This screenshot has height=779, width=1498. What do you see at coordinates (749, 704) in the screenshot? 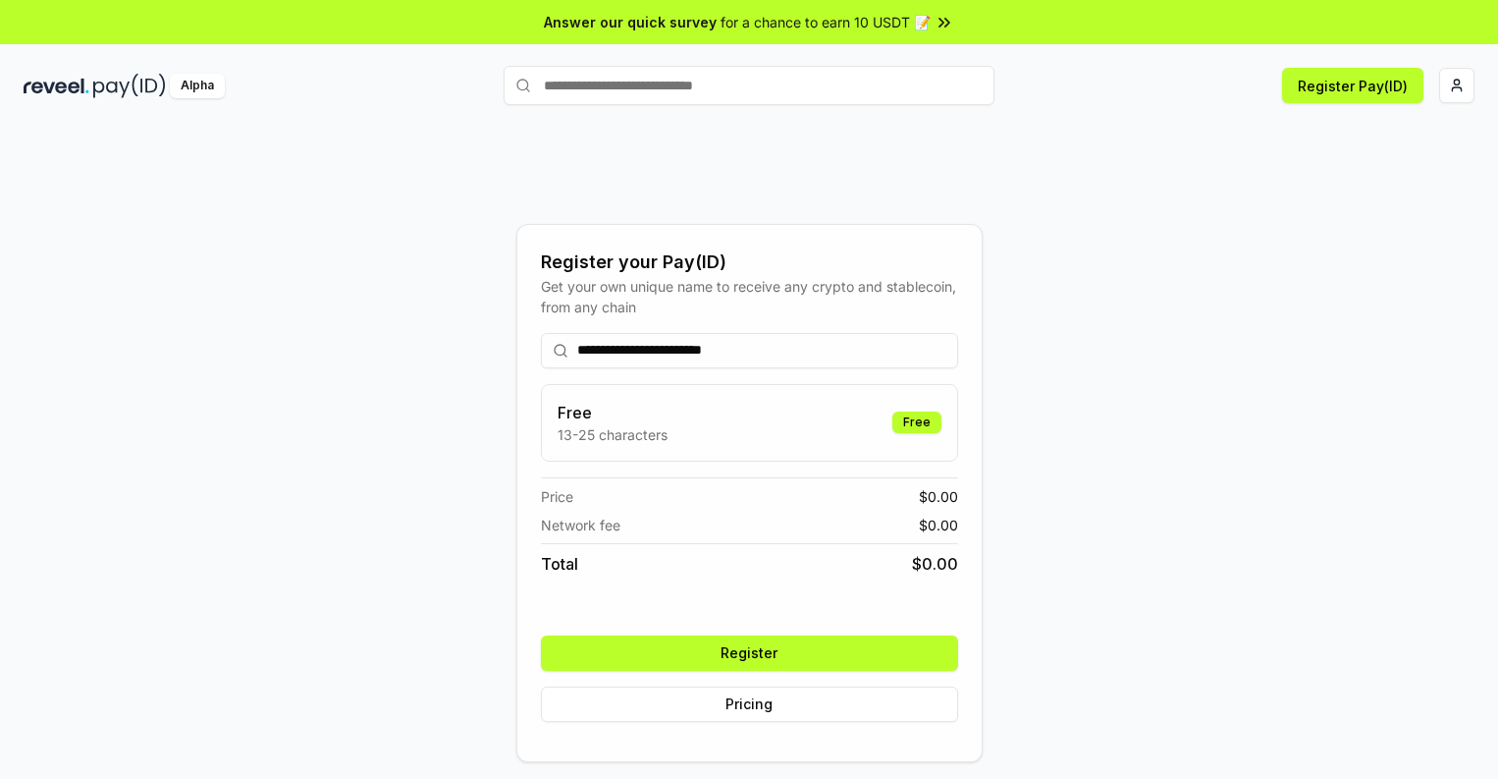
I see `button: Pricing` at bounding box center [749, 704].